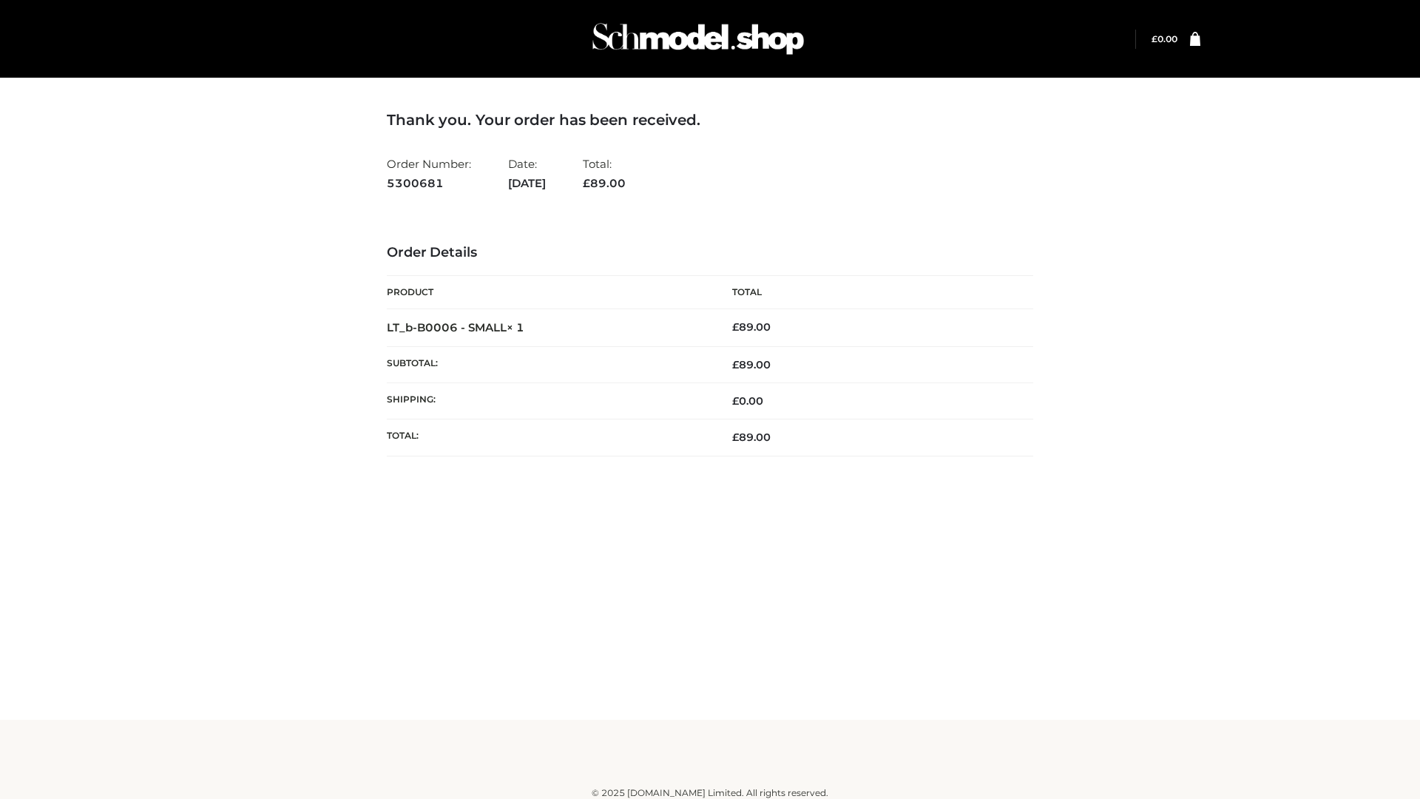  Describe the element at coordinates (710, 120) in the screenshot. I see `h3: Thank you. Your order has been received.` at that location.